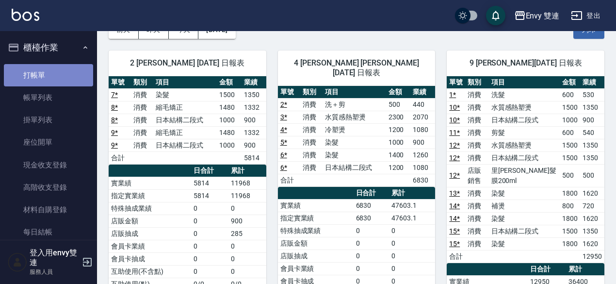 The height and width of the screenshot is (284, 616). I want to click on a: 高階收支登錄, so click(49, 187).